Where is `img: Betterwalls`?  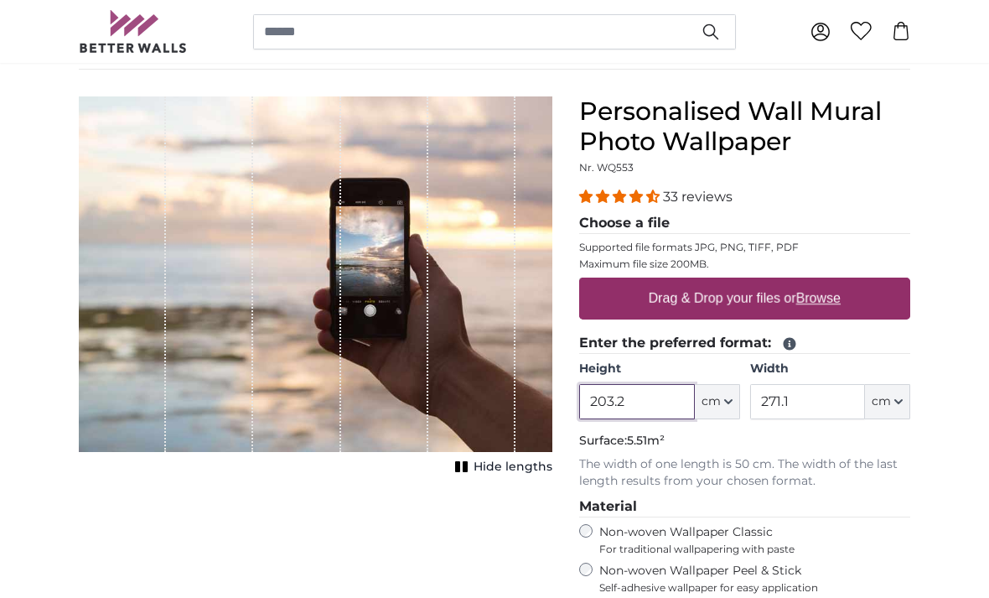 img: Betterwalls is located at coordinates (133, 31).